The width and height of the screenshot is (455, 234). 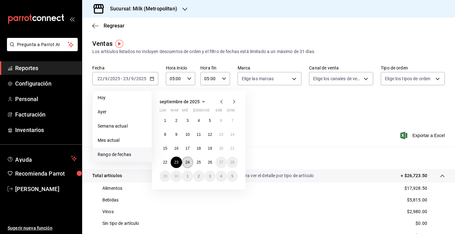 What do you see at coordinates (176, 176) in the screenshot?
I see `abbr: 30 de septiembre de 2025` at bounding box center [176, 176].